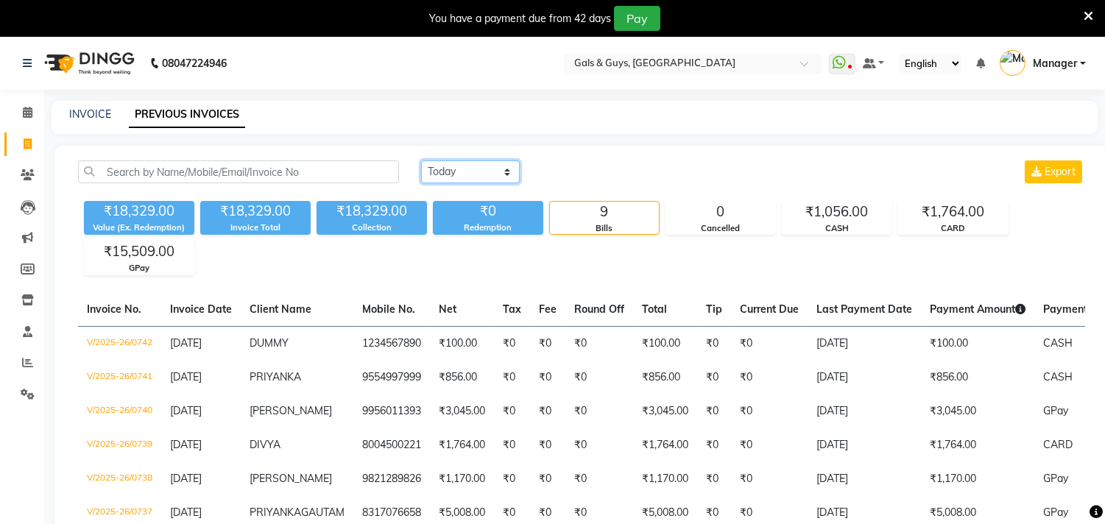 The height and width of the screenshot is (524, 1105). I want to click on span: Tip, so click(714, 309).